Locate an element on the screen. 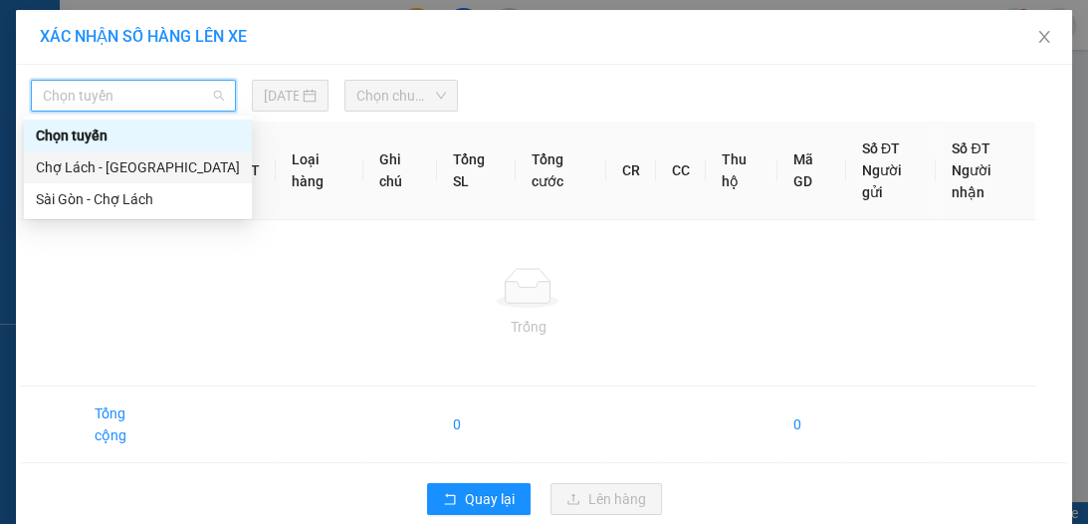 This screenshot has height=524, width=1088. div: Chợ Lách - Sài Gòn is located at coordinates (137, 167).